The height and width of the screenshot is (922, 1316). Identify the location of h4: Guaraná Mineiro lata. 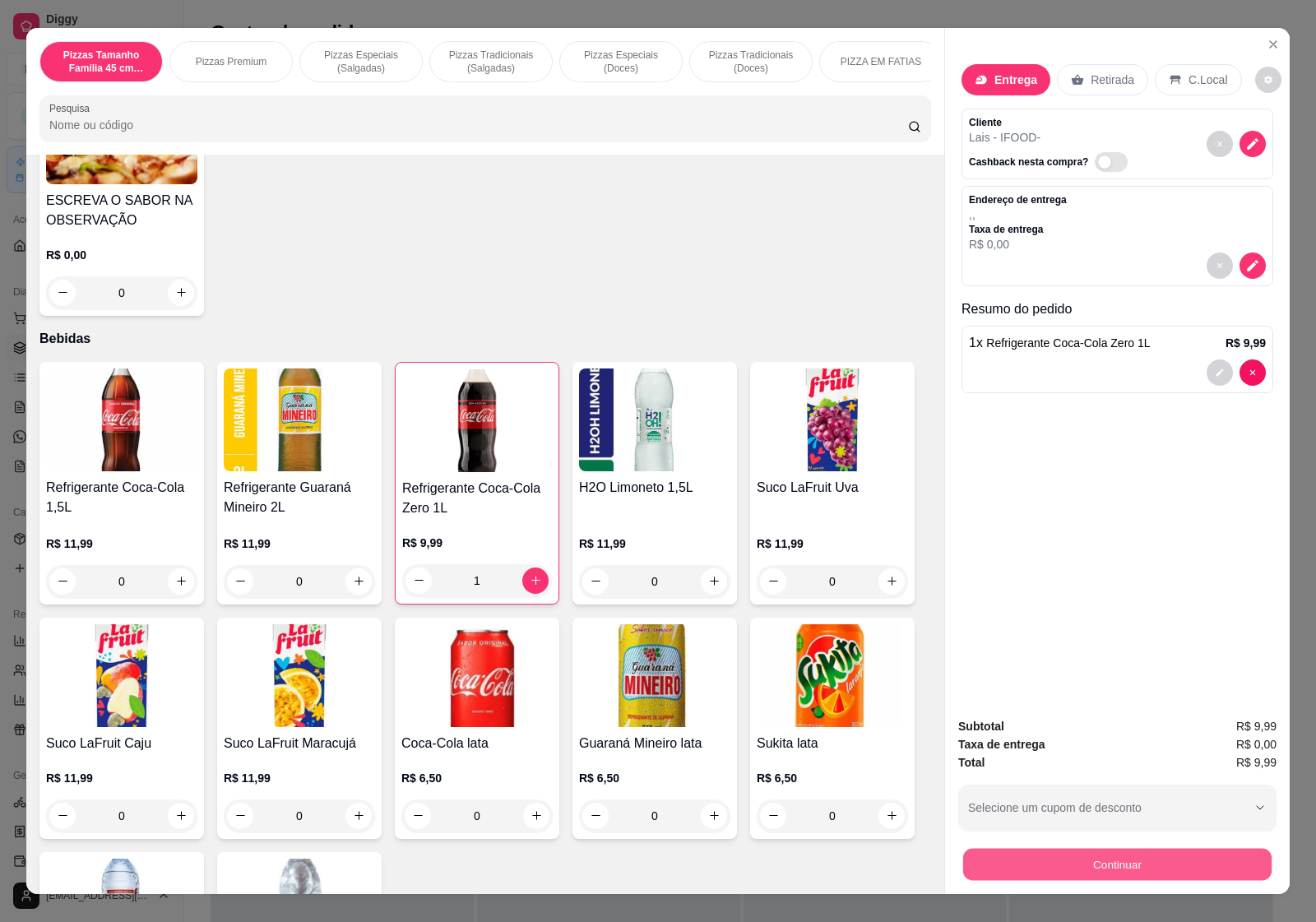
(654, 743).